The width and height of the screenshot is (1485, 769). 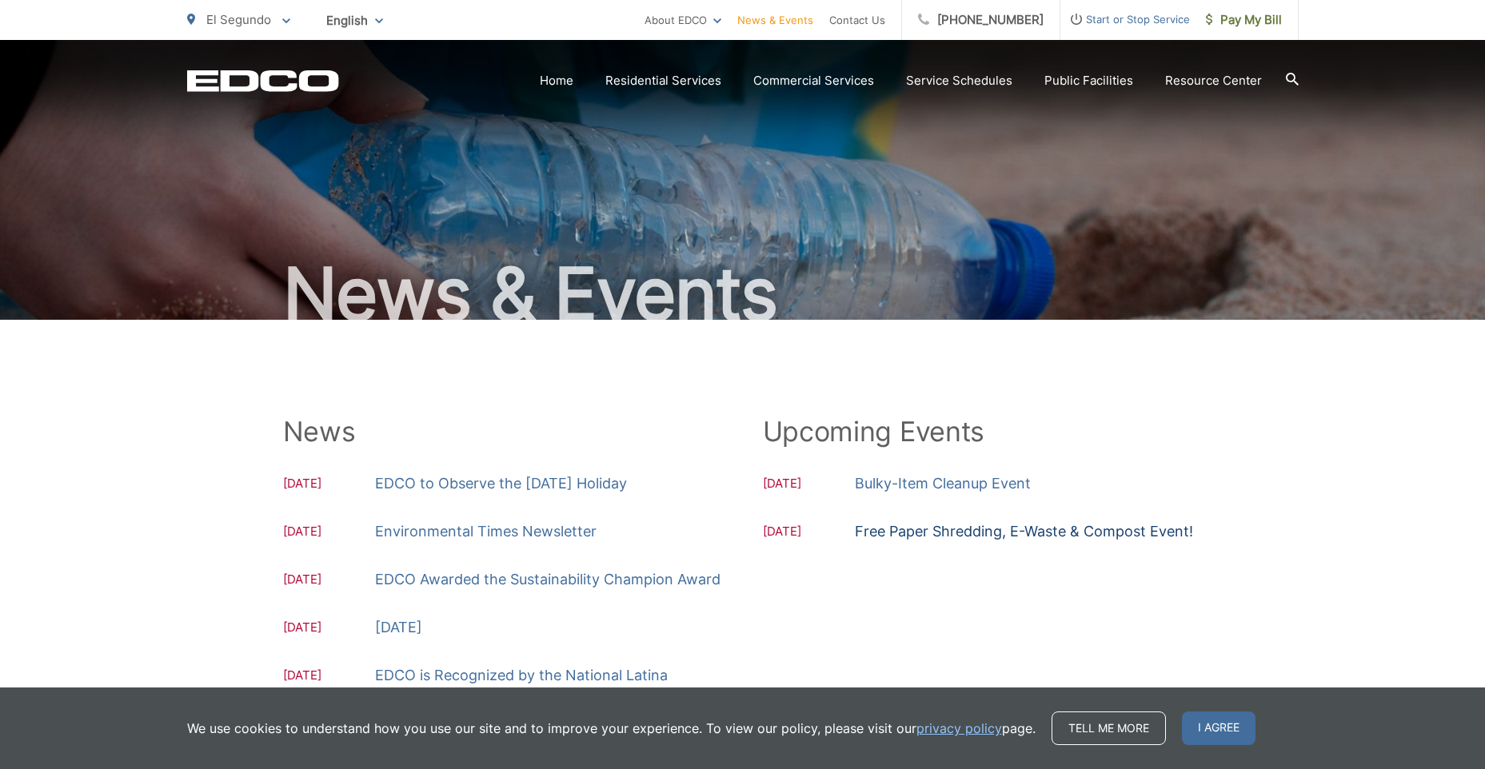 What do you see at coordinates (959, 81) in the screenshot?
I see `a: Service Schedules` at bounding box center [959, 81].